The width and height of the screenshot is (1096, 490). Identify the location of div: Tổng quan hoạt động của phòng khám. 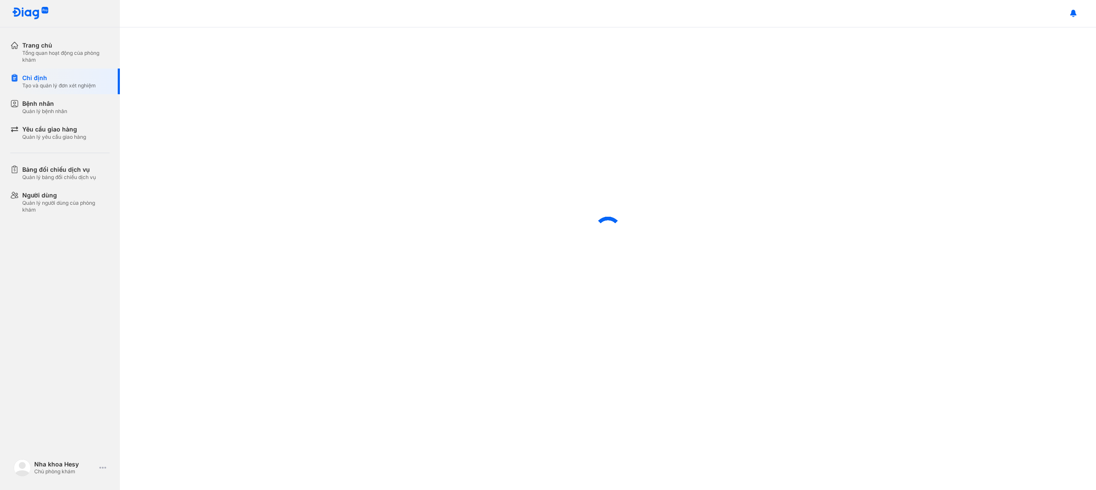
(66, 57).